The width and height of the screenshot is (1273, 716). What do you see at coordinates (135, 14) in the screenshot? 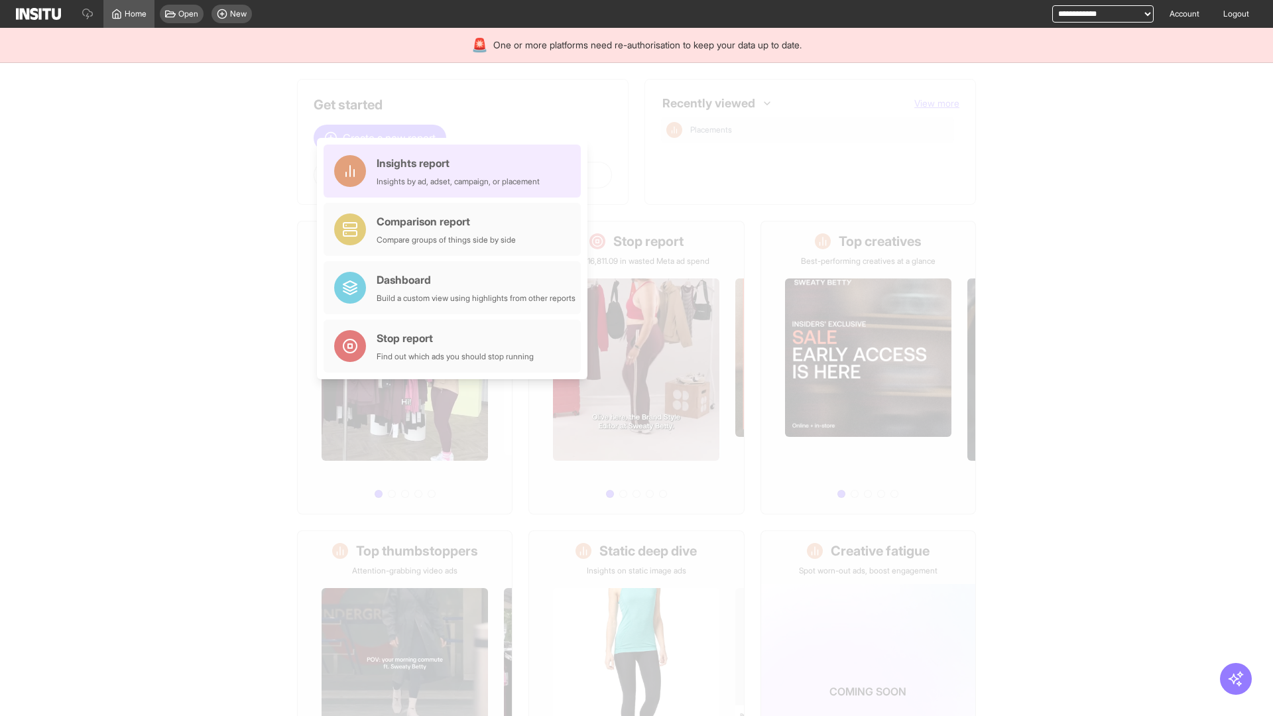
I see `span: Home` at bounding box center [135, 14].